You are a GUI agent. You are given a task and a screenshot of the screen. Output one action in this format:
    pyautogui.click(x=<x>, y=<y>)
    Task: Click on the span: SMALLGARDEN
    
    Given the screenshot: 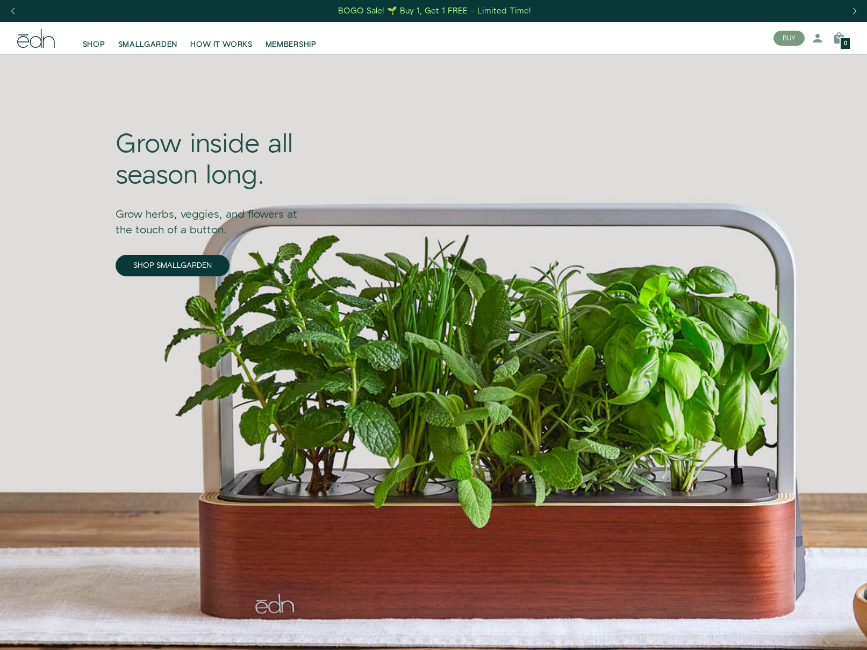 What is the action you would take?
    pyautogui.click(x=148, y=45)
    